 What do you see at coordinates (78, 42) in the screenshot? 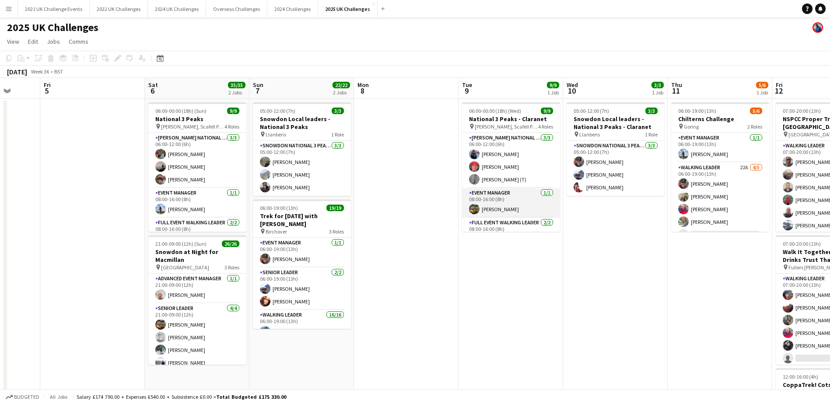
I see `span: Comms` at bounding box center [78, 42].